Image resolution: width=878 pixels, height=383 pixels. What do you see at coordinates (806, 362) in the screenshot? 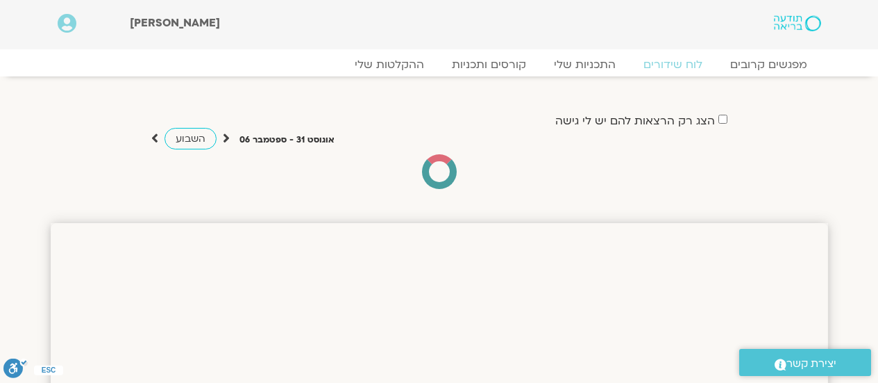
I see `a: יצירת קשר` at bounding box center [806, 362].